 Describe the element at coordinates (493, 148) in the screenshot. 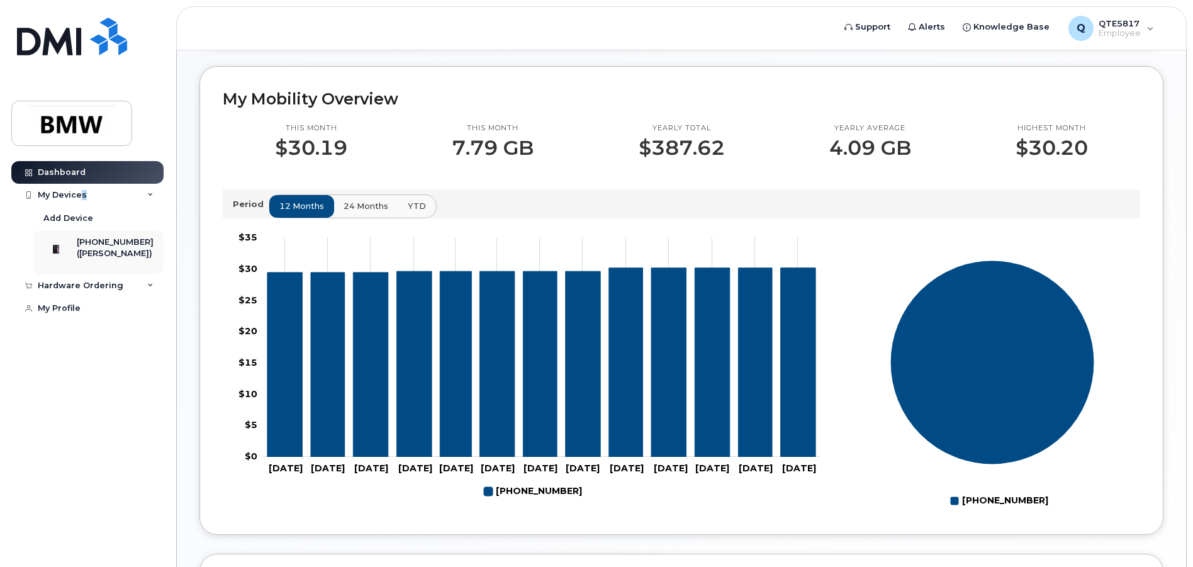

I see `p: 7.79 GB` at that location.